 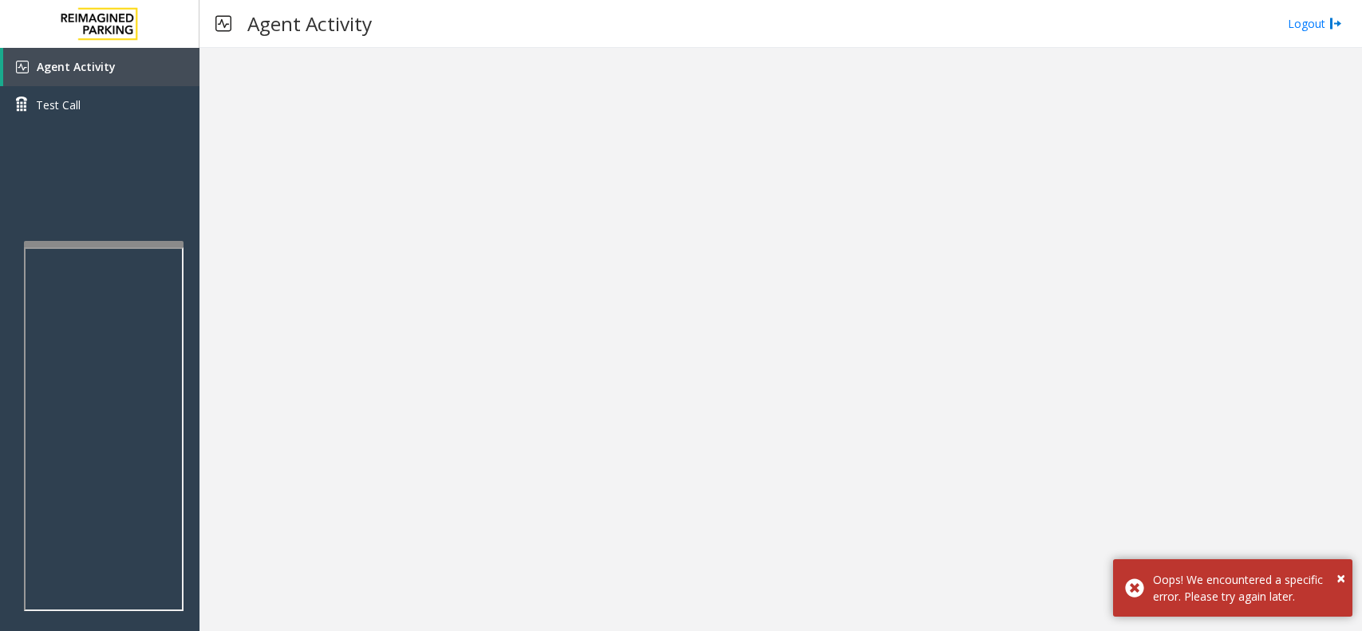 What do you see at coordinates (1315, 23) in the screenshot?
I see `a: Logout` at bounding box center [1315, 23].